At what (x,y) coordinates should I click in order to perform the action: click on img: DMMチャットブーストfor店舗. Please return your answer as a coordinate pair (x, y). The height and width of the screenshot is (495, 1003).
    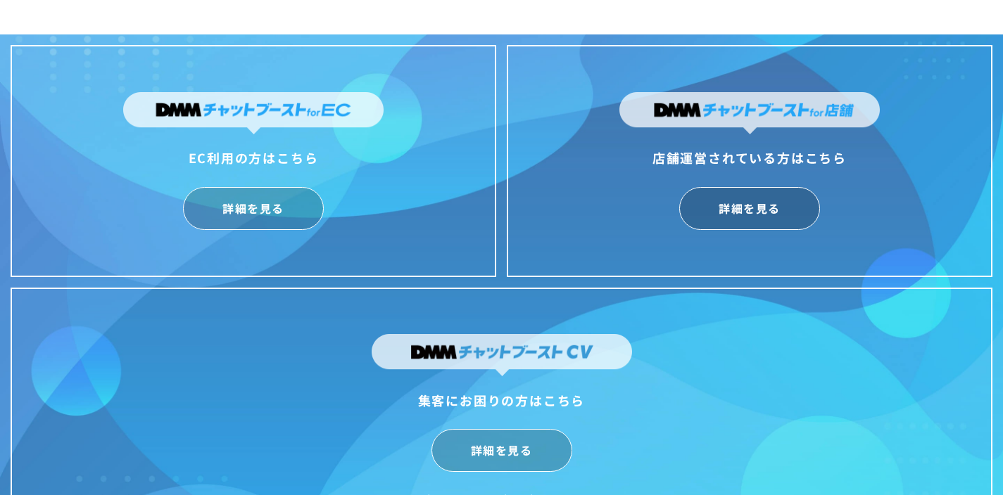
    Looking at the image, I should click on (749, 113).